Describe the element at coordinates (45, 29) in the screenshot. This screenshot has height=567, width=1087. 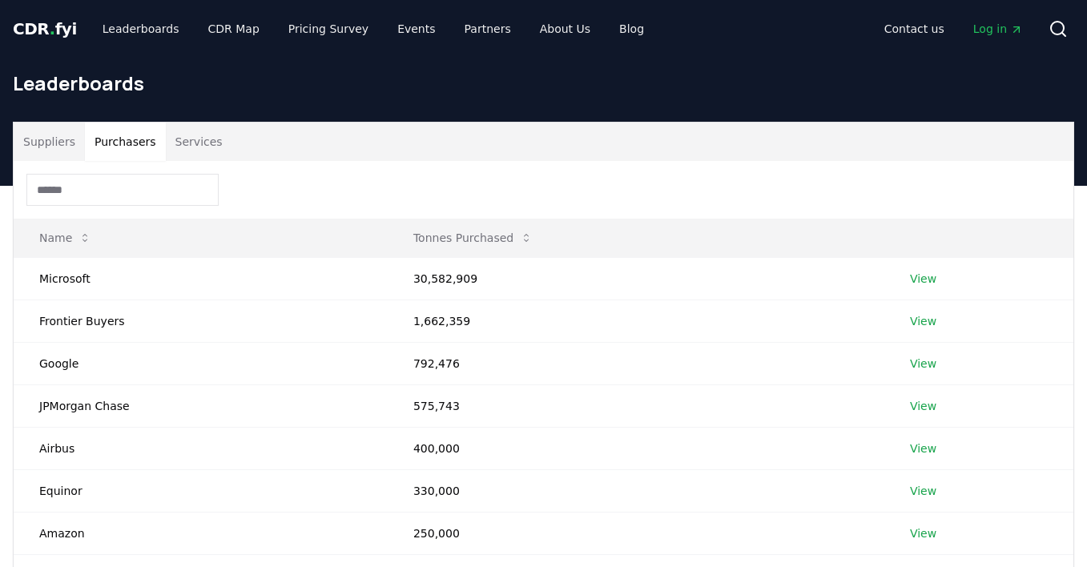
I see `a: CDR.fyi` at that location.